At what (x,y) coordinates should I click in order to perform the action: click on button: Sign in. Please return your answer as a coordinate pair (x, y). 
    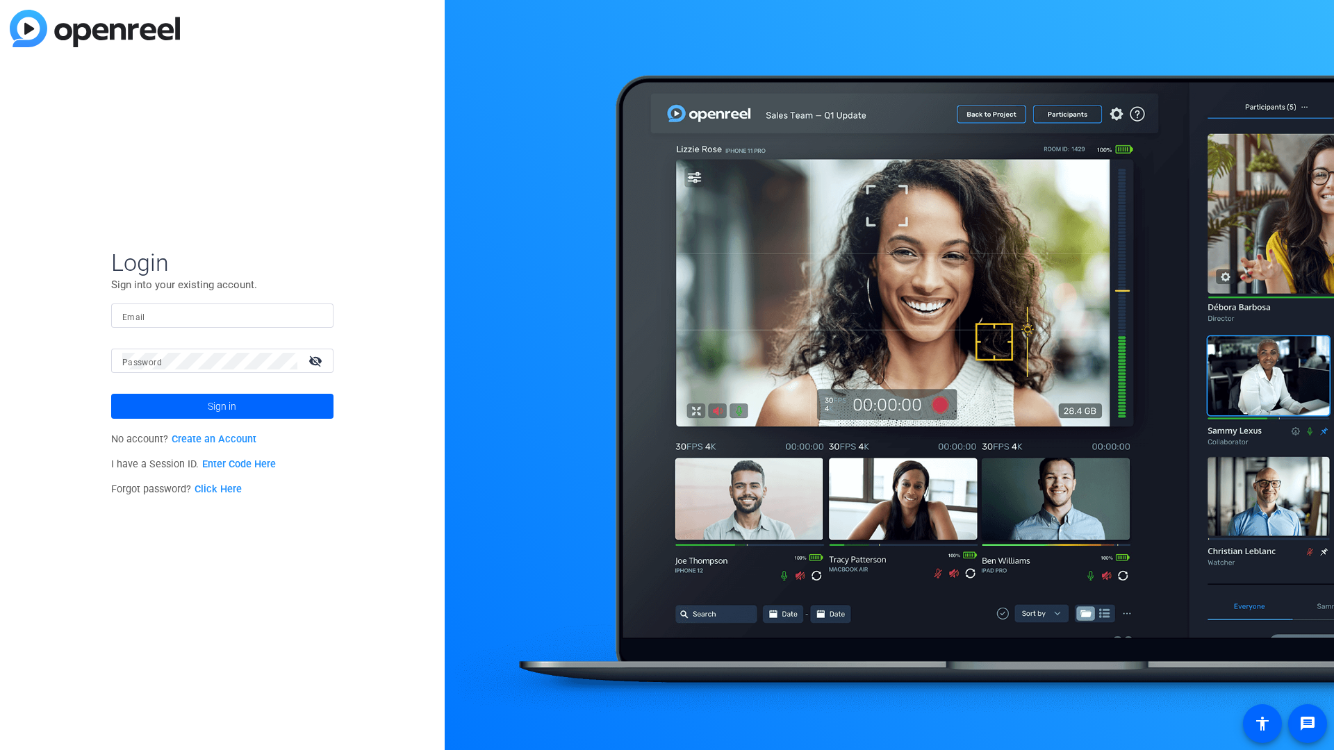
    Looking at the image, I should click on (222, 406).